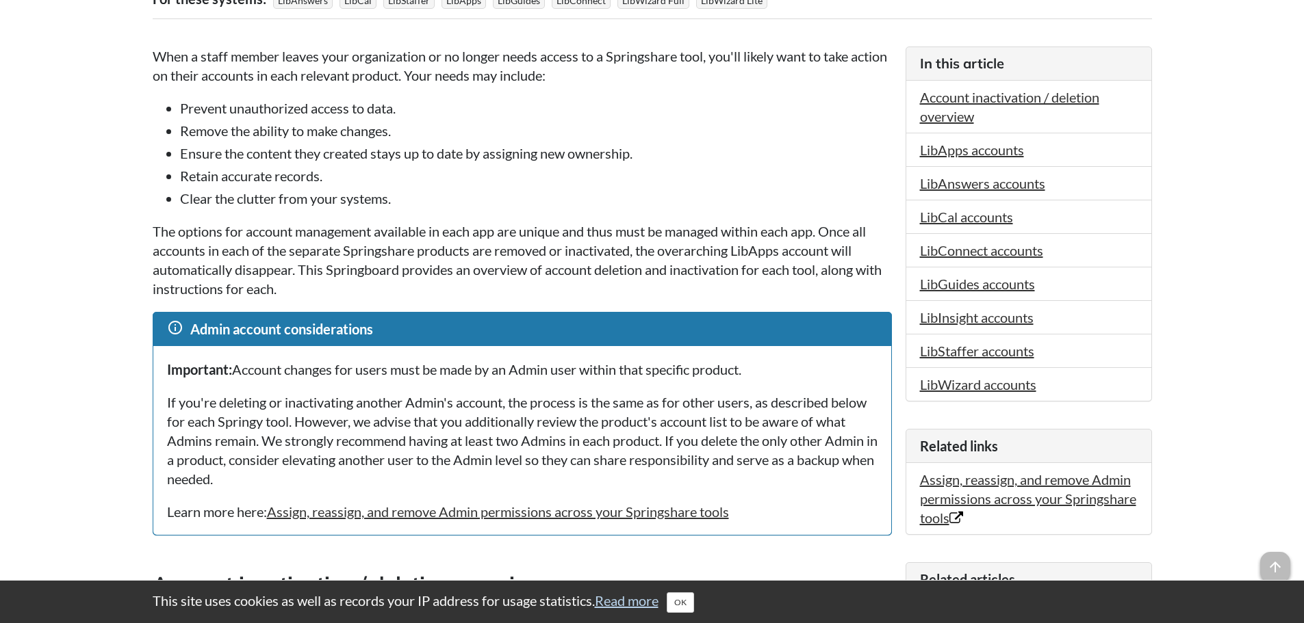  I want to click on li: Prevent unauthorized access to data., so click(536, 108).